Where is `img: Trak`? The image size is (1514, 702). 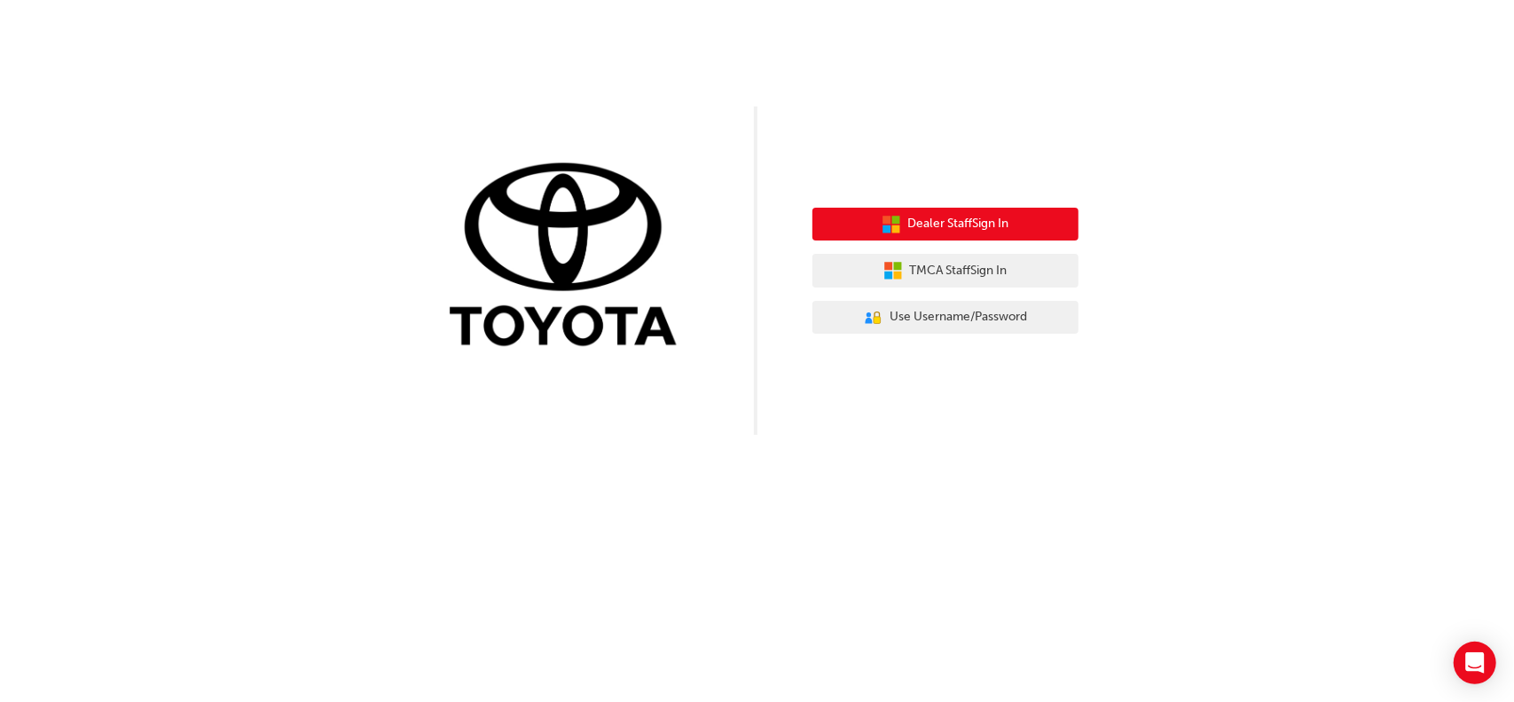
img: Trak is located at coordinates (569, 256).